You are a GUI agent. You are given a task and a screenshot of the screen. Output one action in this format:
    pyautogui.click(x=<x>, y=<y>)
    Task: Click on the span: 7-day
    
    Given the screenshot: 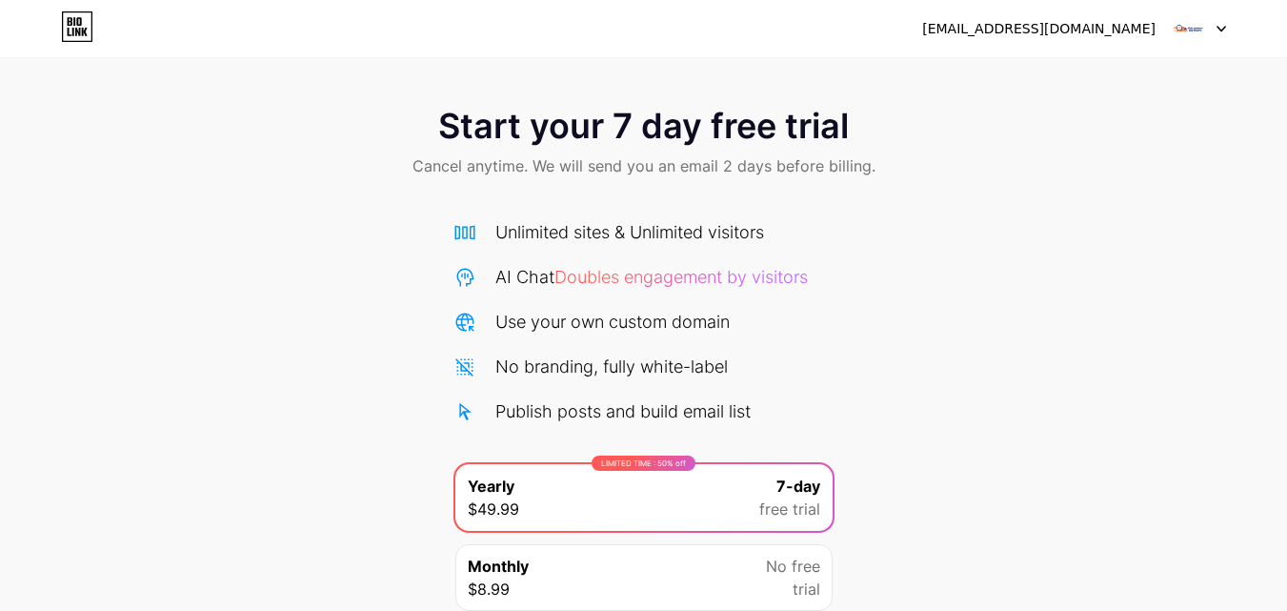 What is the action you would take?
    pyautogui.click(x=798, y=486)
    